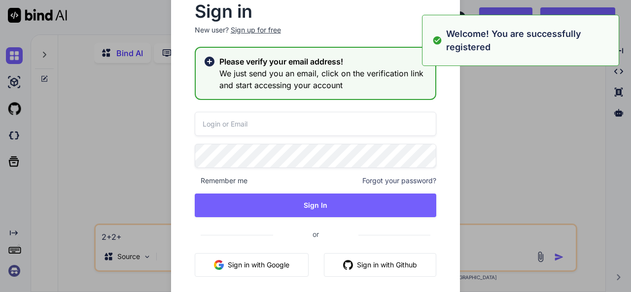 The image size is (631, 292). I want to click on span: Remember me, so click(221, 181).